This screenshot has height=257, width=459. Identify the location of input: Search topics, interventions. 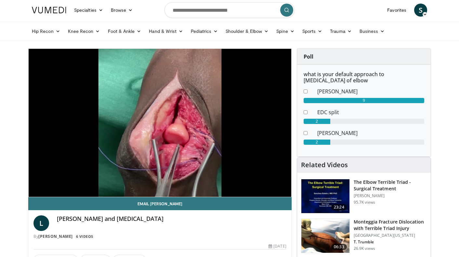
(229, 10).